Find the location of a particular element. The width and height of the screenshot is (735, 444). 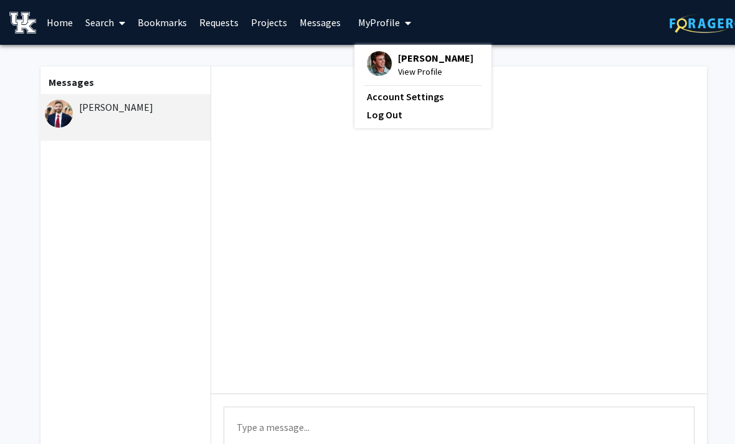

a: Search is located at coordinates (105, 22).